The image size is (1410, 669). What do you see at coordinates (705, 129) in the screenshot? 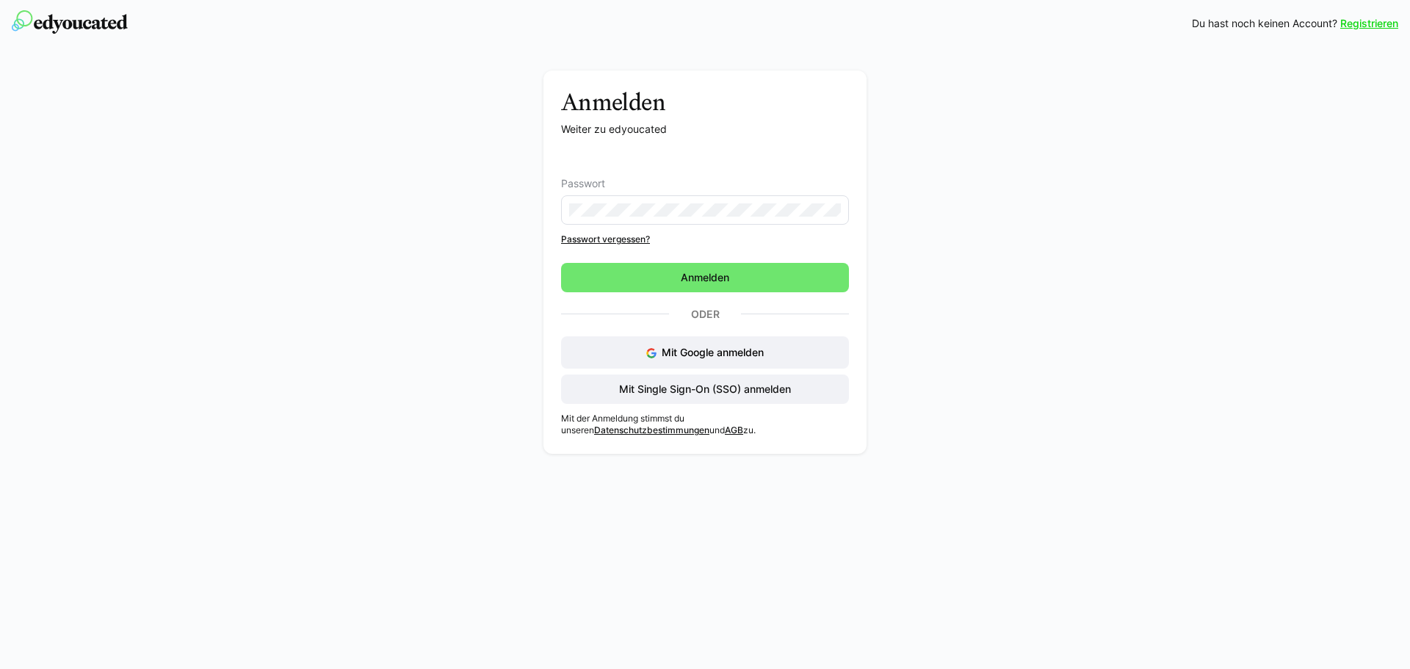
I see `p: Weiter zu edyoucated` at bounding box center [705, 129].